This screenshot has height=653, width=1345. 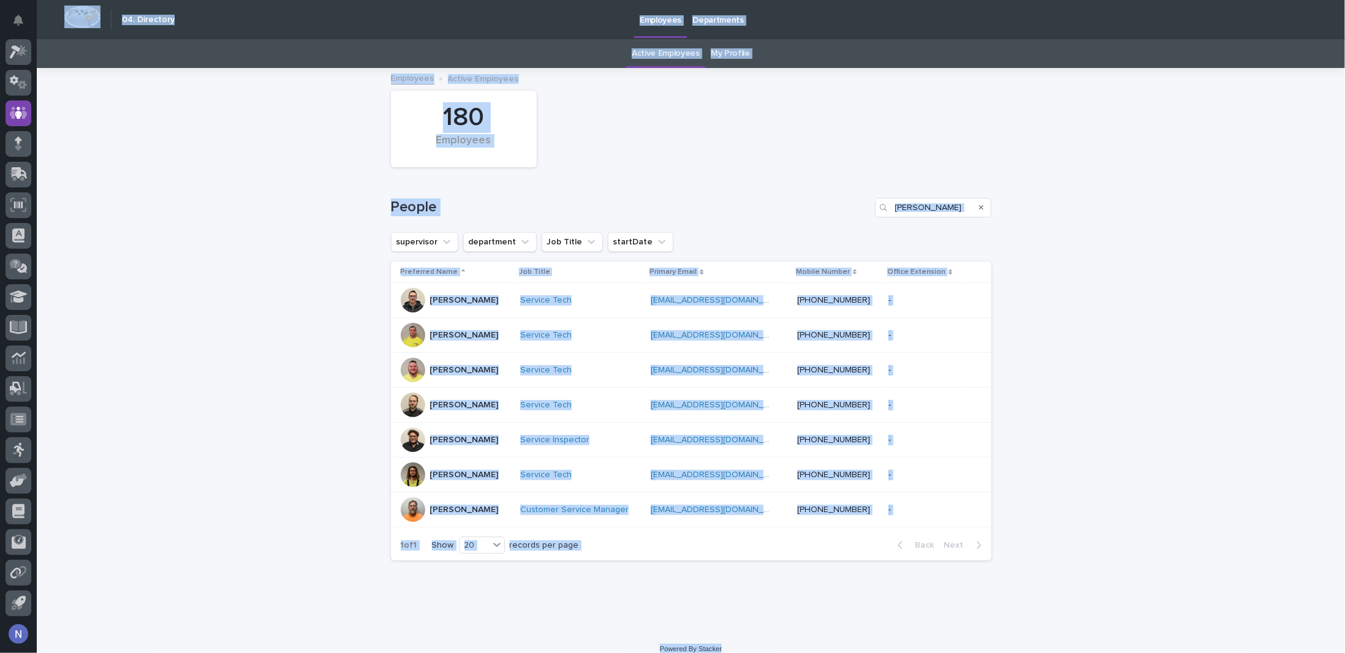 I want to click on p: records per page, so click(x=544, y=545).